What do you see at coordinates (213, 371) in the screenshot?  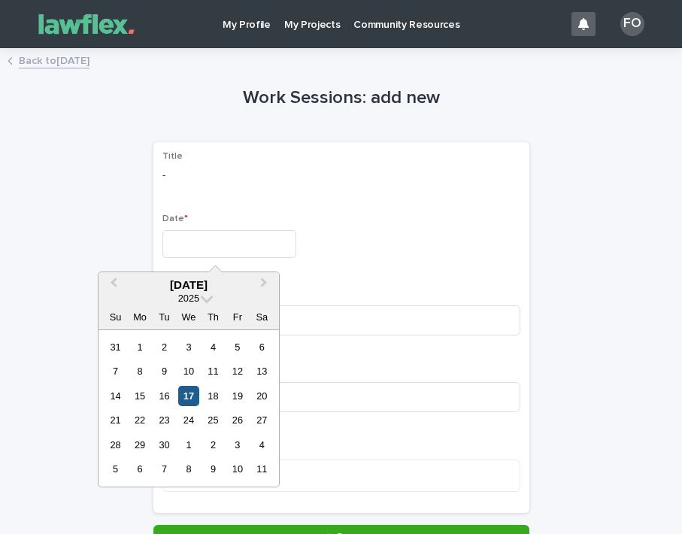 I see `div: Choose Thursday, September 11th, 2025` at bounding box center [213, 371].